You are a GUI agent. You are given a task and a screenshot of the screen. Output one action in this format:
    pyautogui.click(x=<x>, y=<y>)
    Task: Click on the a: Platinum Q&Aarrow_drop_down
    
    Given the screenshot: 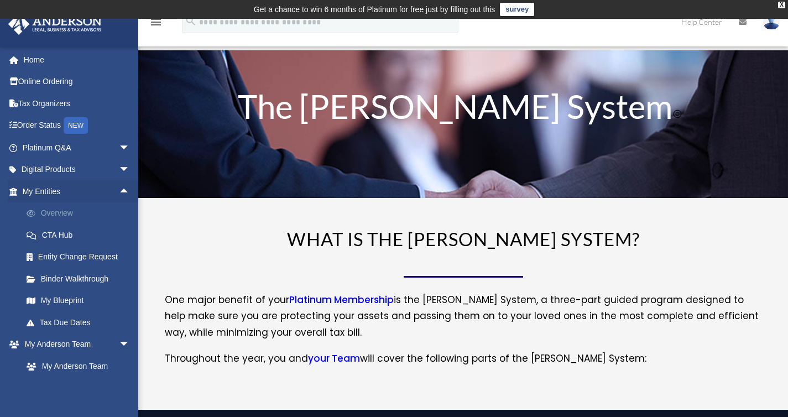 What is the action you would take?
    pyautogui.click(x=77, y=148)
    